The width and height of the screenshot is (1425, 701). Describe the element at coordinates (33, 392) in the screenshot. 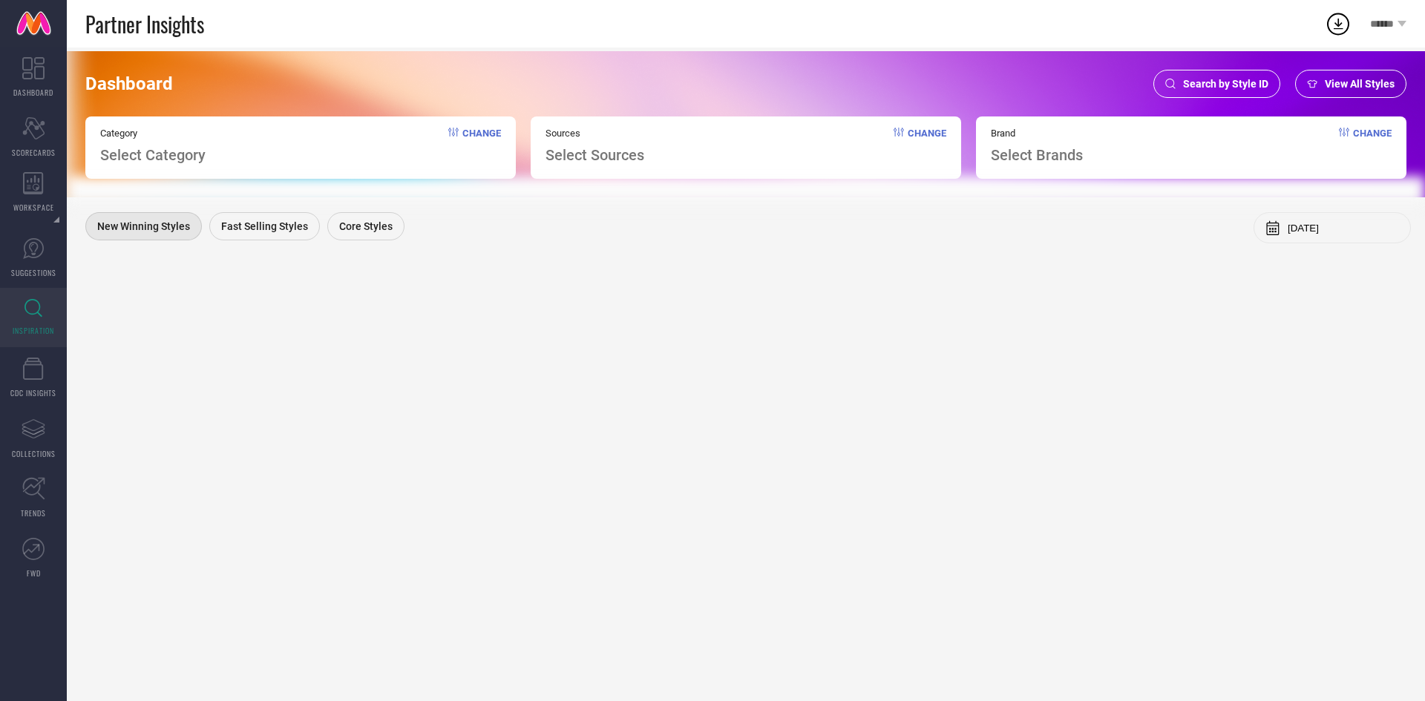

I see `span: CDC INSIGHTS` at that location.